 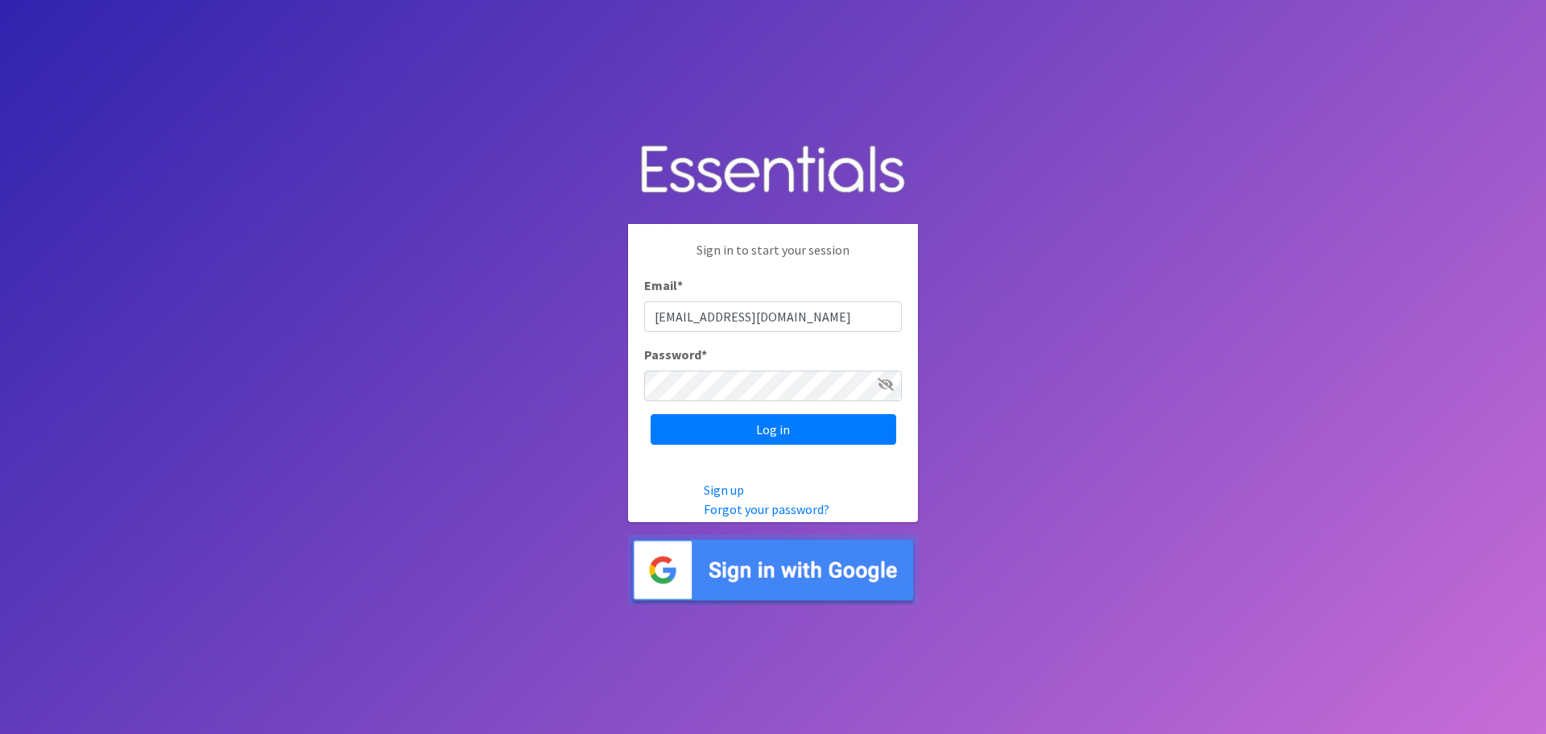 What do you see at coordinates (767, 509) in the screenshot?
I see `a: Forgot your password?` at bounding box center [767, 509].